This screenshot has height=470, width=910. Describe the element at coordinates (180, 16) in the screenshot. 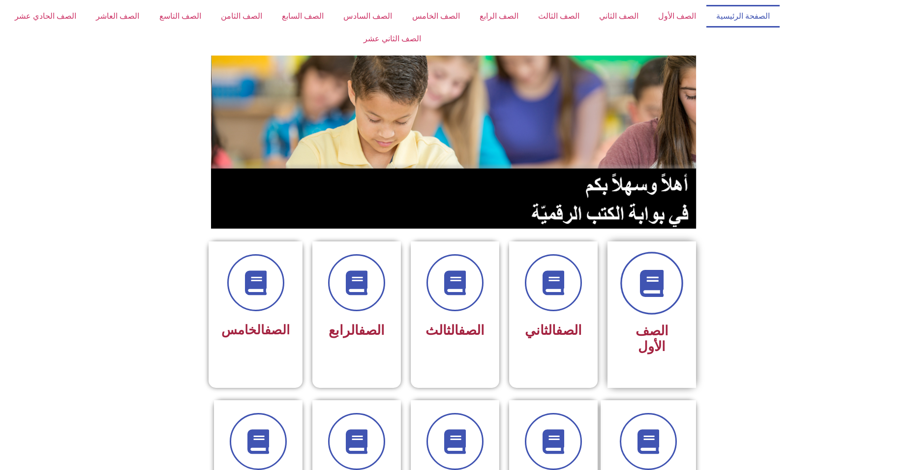

I see `a: الصف التاسع` at that location.